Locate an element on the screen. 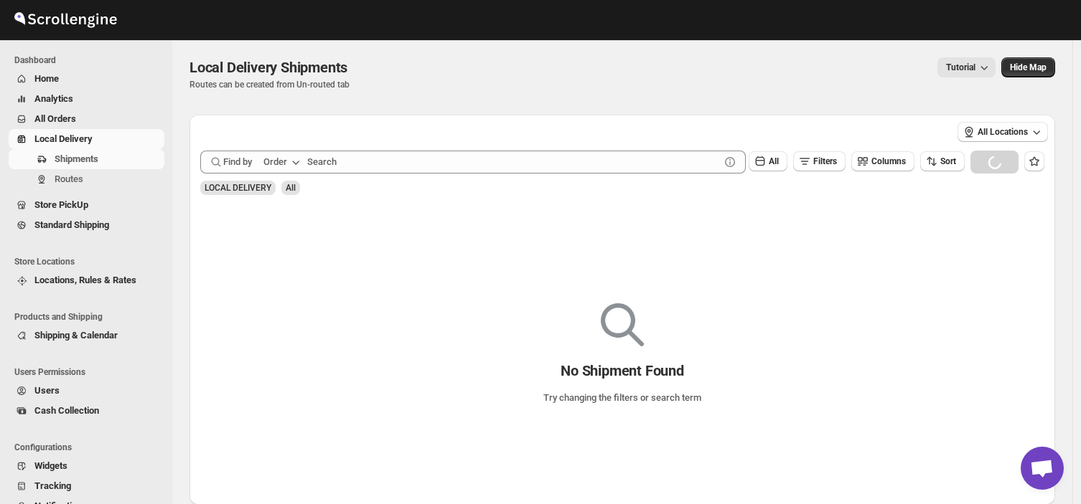 The image size is (1081, 504). div: Order is located at coordinates (275, 162).